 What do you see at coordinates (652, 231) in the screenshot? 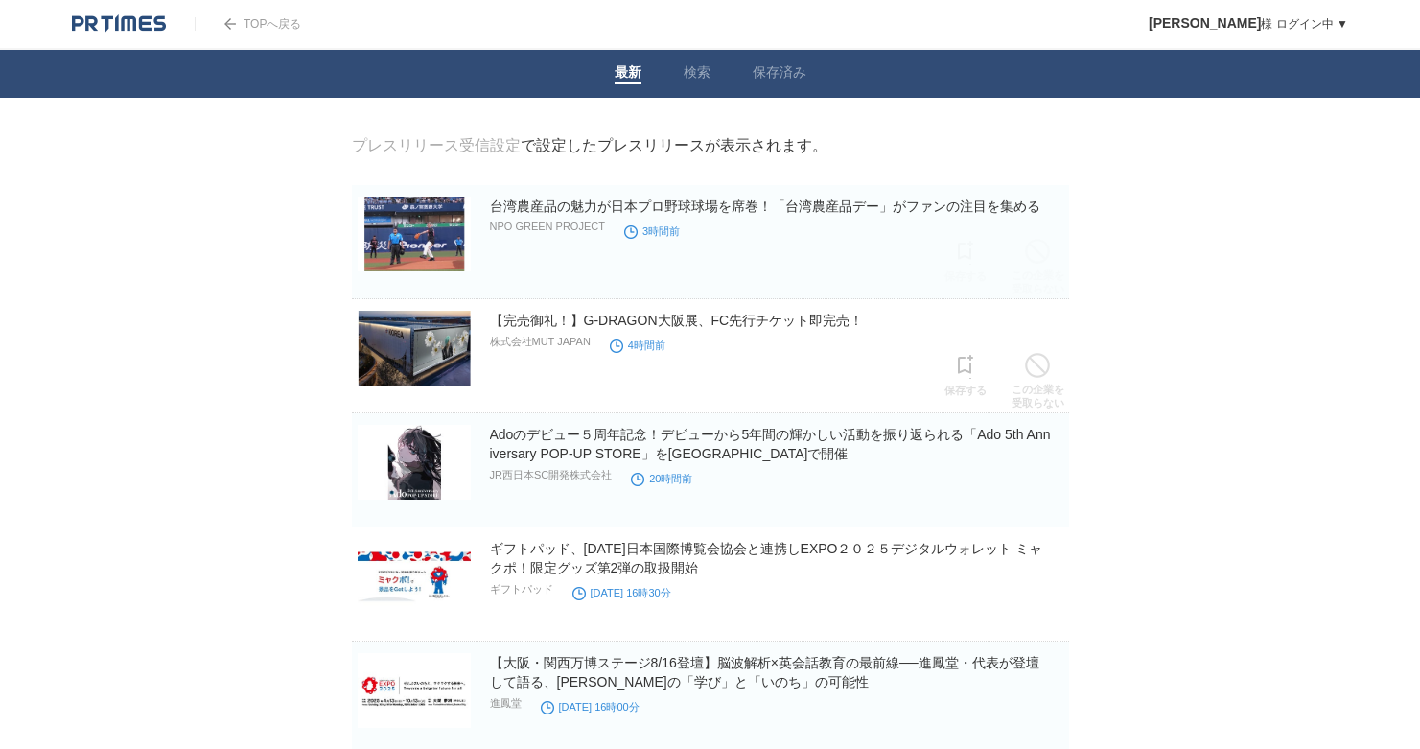
I see `time: 3時間前` at bounding box center [652, 231].